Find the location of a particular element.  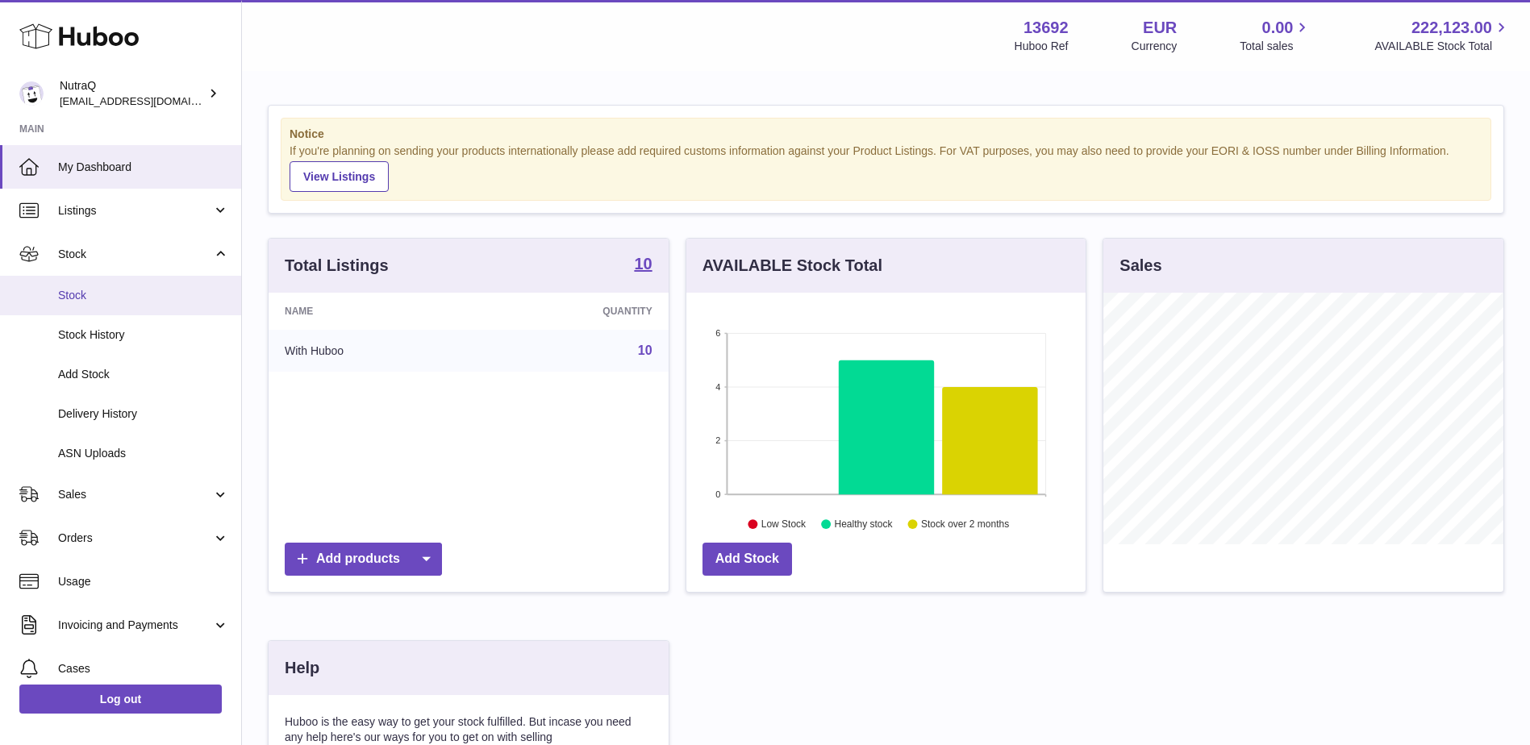

span: AVAILABLE Stock Total is located at coordinates (1442, 46).